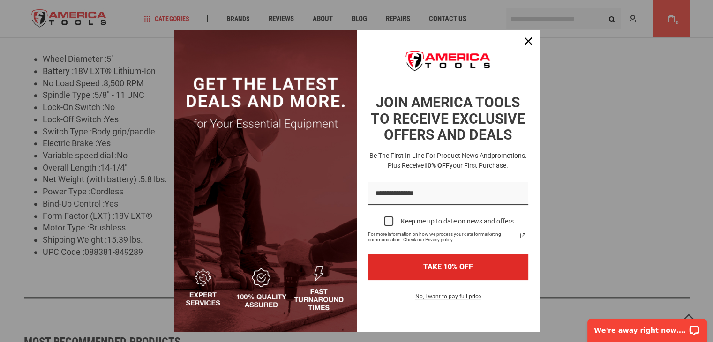  What do you see at coordinates (529, 41) in the screenshot?
I see `button: Close` at bounding box center [529, 41].